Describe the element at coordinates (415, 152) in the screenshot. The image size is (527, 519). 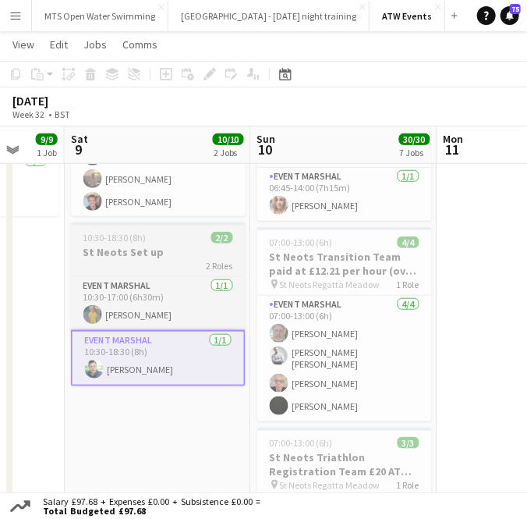
I see `div: 7 Jobs` at that location.